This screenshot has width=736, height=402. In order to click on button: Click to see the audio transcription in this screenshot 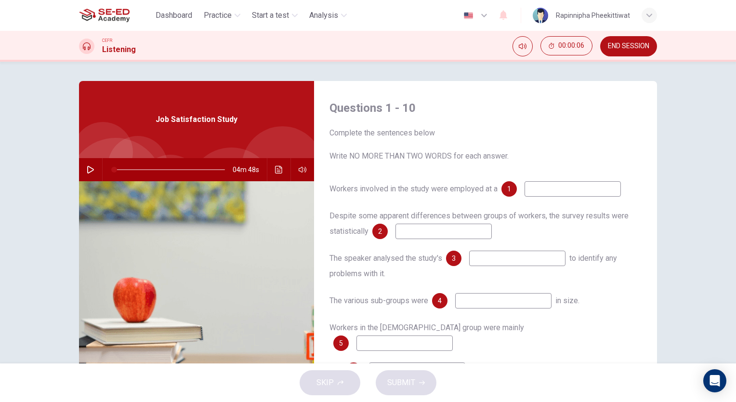, I will do `click(279, 170)`.